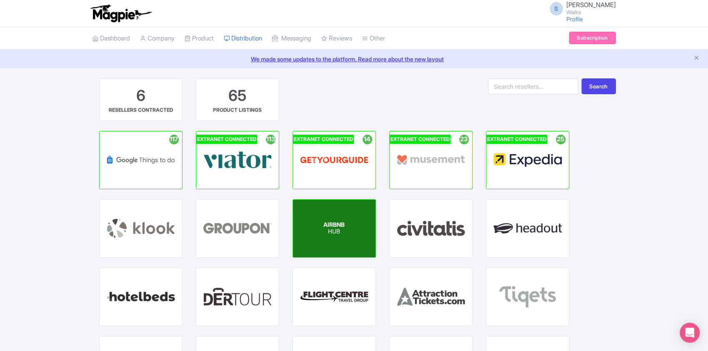 This screenshot has width=708, height=351. What do you see at coordinates (591, 12) in the screenshot?
I see `small: Walks` at bounding box center [591, 12].